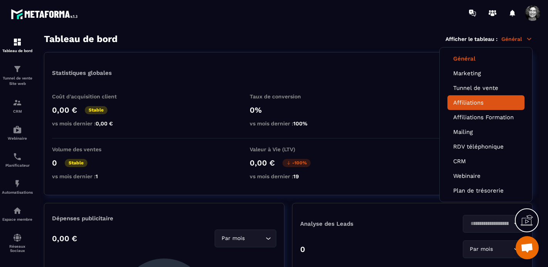 This screenshot has width=548, height=267. What do you see at coordinates (17, 50) in the screenshot?
I see `p: Tableau de bord` at bounding box center [17, 50].